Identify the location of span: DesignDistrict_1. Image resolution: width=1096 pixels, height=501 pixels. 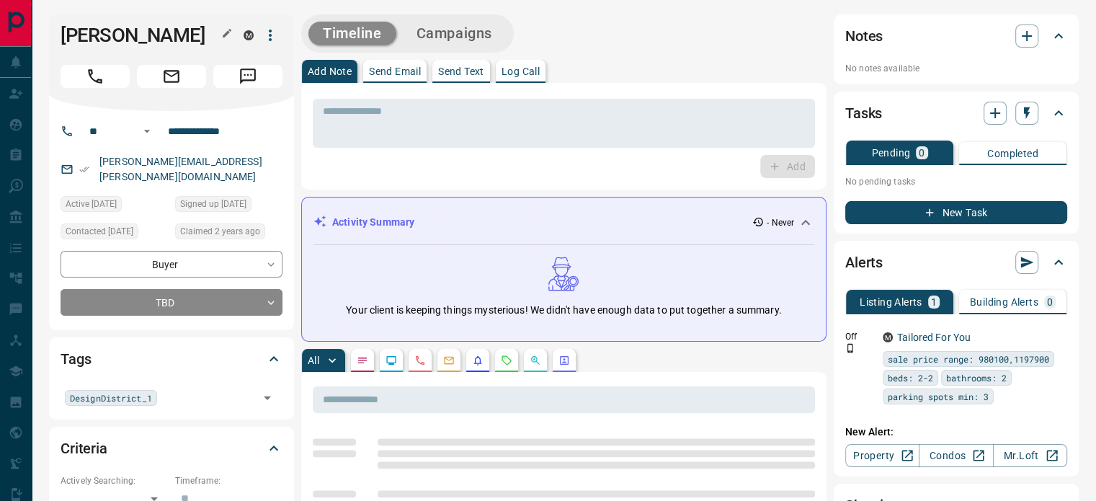
(111, 398).